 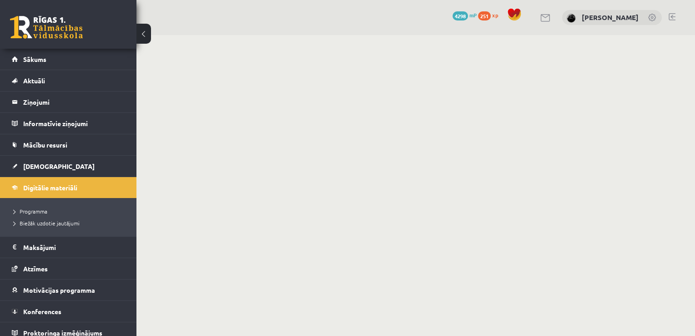 I want to click on a: Sākums, so click(x=68, y=59).